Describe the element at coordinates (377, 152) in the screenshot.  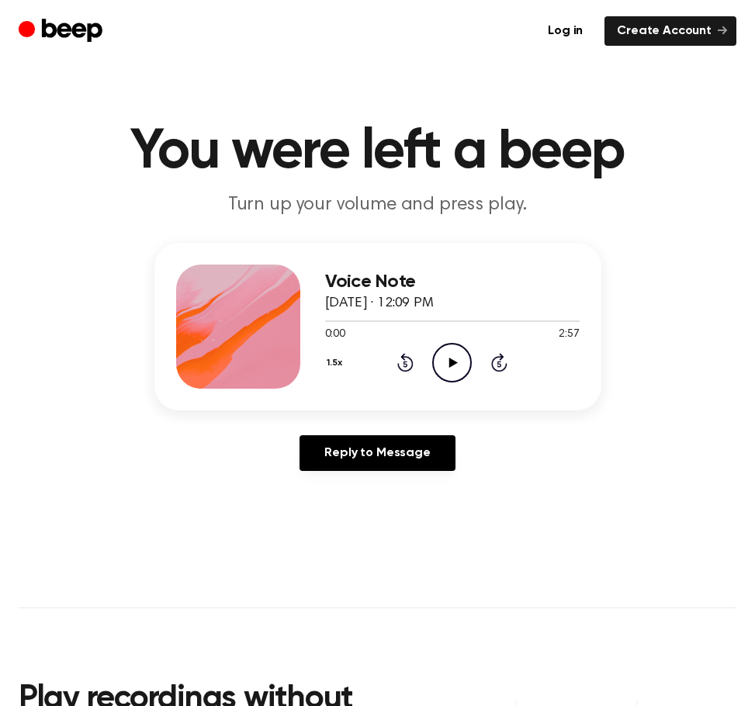
I see `h1: You were left a beep` at that location.